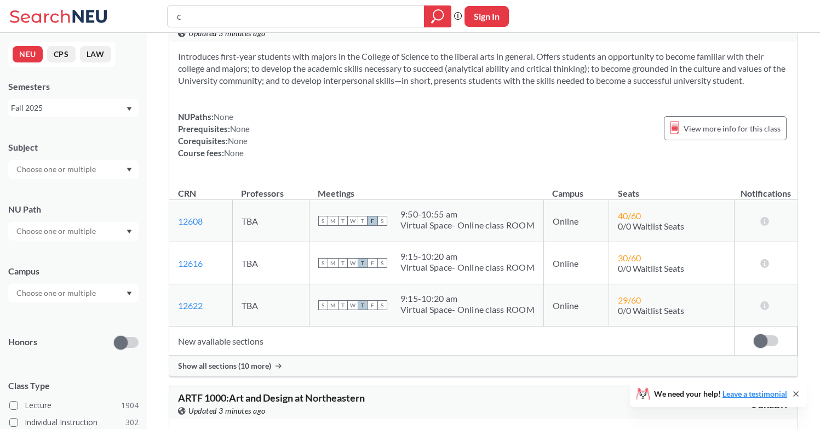  What do you see at coordinates (130, 405) in the screenshot?
I see `span: 1904` at bounding box center [130, 405].